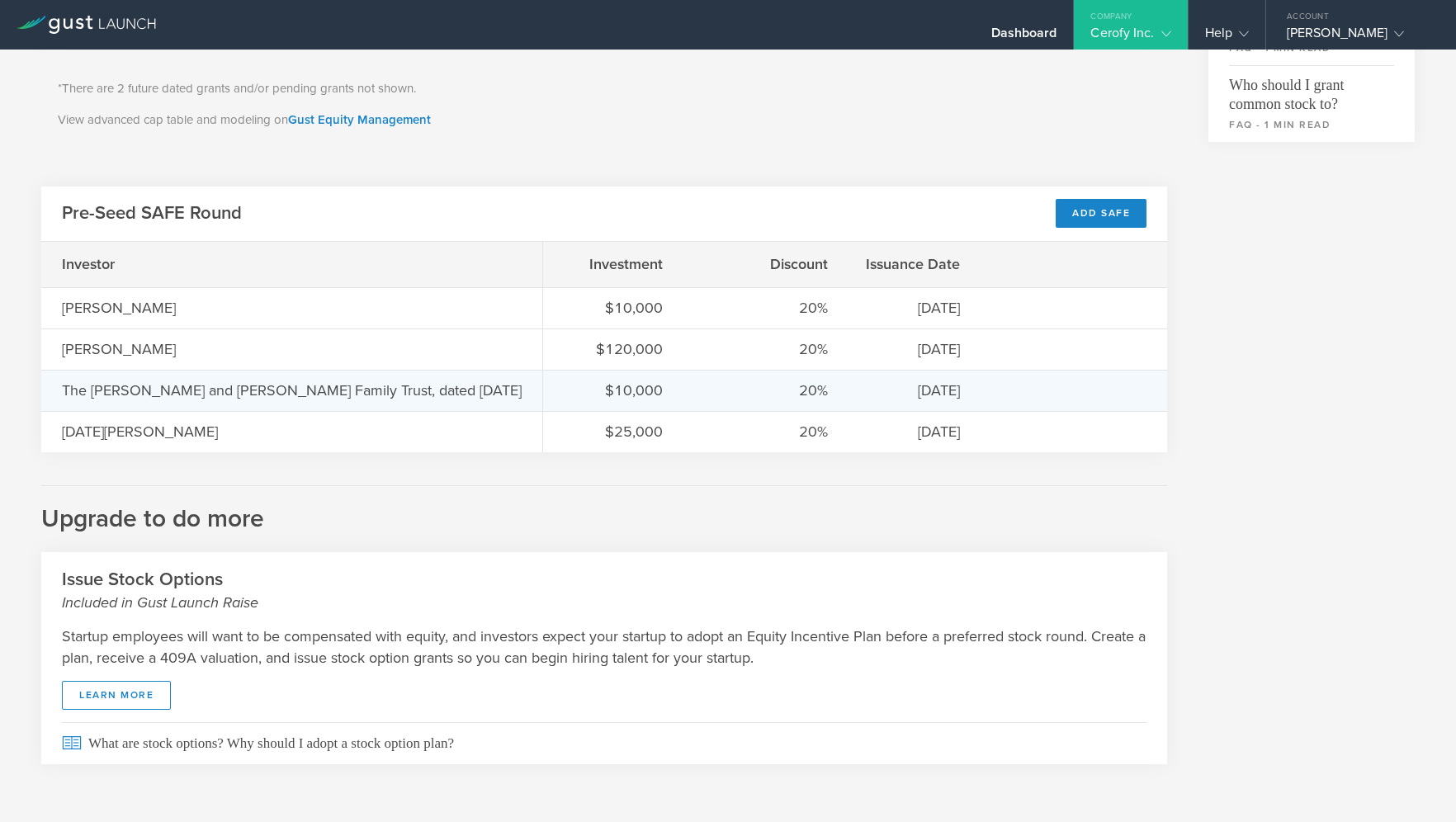 Image resolution: width=1456 pixels, height=822 pixels. What do you see at coordinates (604, 591) in the screenshot?
I see `h2: Issue Stock Options` at bounding box center [604, 591].